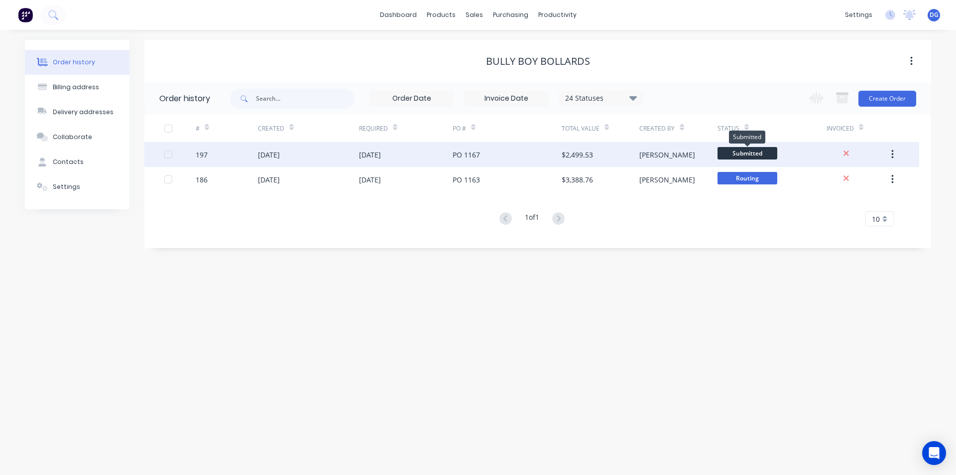 Image resolution: width=956 pixels, height=475 pixels. I want to click on div: Bully Boy Bollards, so click(538, 61).